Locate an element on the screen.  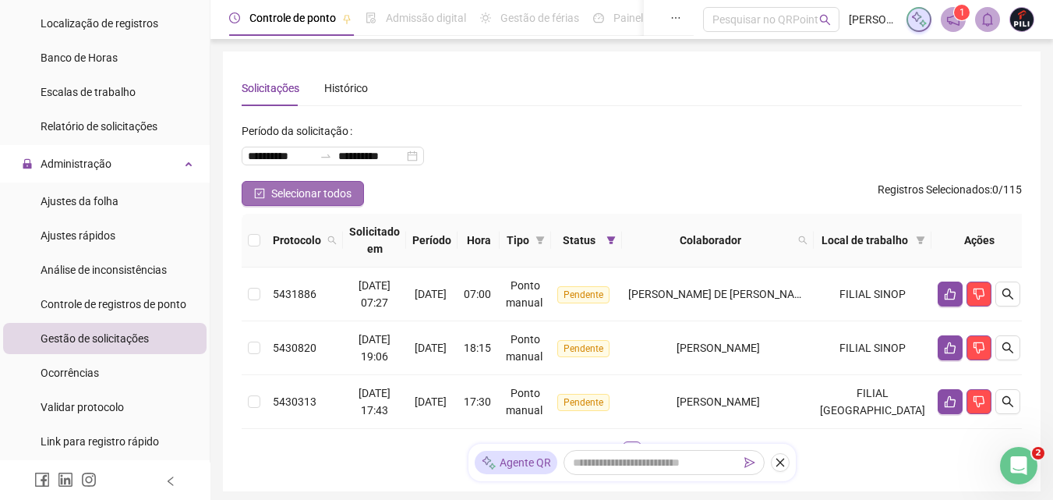
li: Página anterior is located at coordinates (613, 450).